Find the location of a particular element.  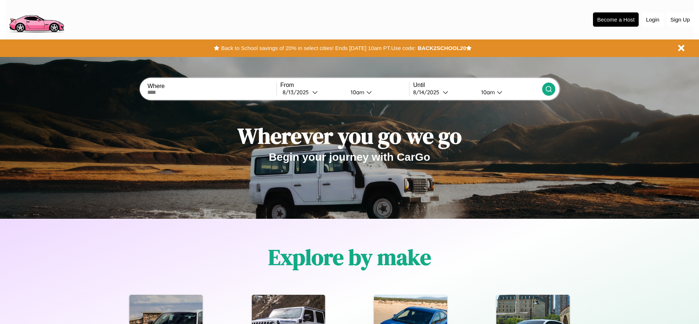

b: BACK2SCHOOL20 is located at coordinates (442, 48).